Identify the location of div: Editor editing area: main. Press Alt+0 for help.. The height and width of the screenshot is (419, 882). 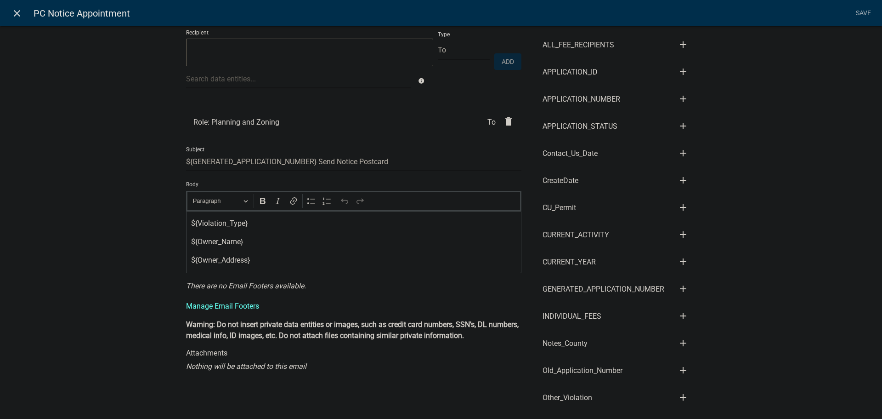
(354, 242).